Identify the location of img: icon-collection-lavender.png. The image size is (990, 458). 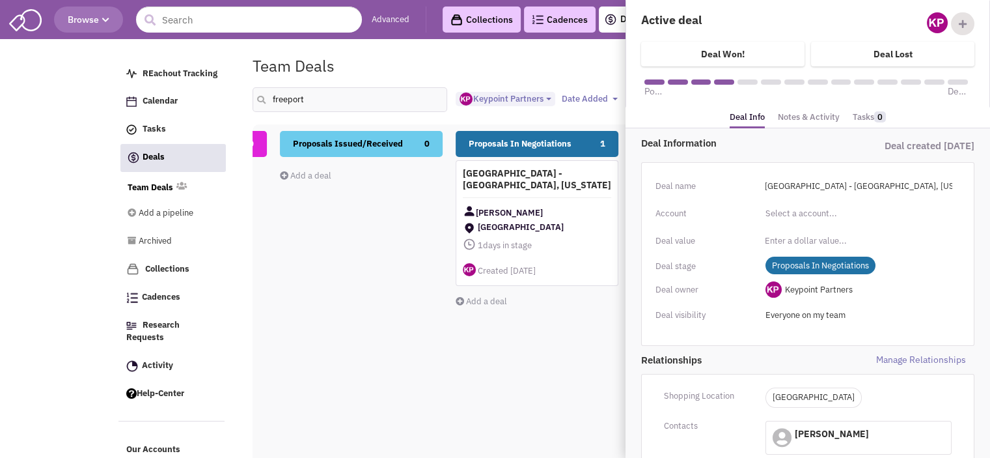
(133, 269).